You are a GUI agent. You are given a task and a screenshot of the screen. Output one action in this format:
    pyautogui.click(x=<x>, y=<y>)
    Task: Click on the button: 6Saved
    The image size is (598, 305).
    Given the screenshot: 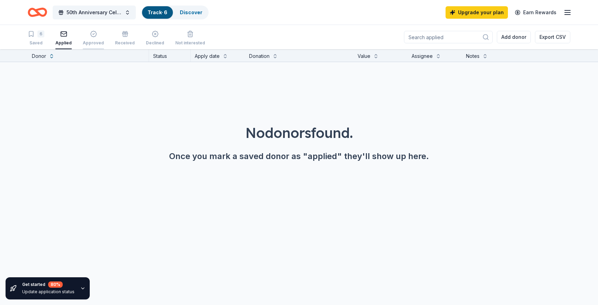 What is the action you would take?
    pyautogui.click(x=36, y=38)
    